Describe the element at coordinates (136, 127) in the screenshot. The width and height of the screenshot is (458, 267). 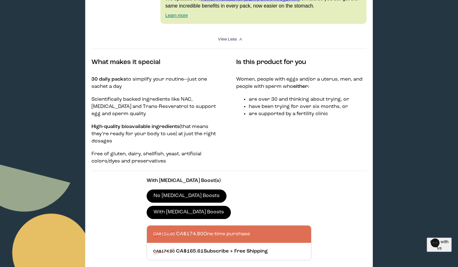
I see `strong: High-quality bioavailable ingredients` at that location.